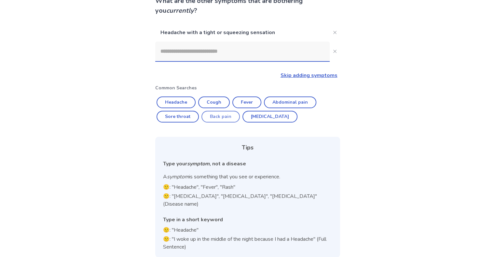  What do you see at coordinates (242, 51) in the screenshot?
I see `input: Close` at bounding box center [242, 51].